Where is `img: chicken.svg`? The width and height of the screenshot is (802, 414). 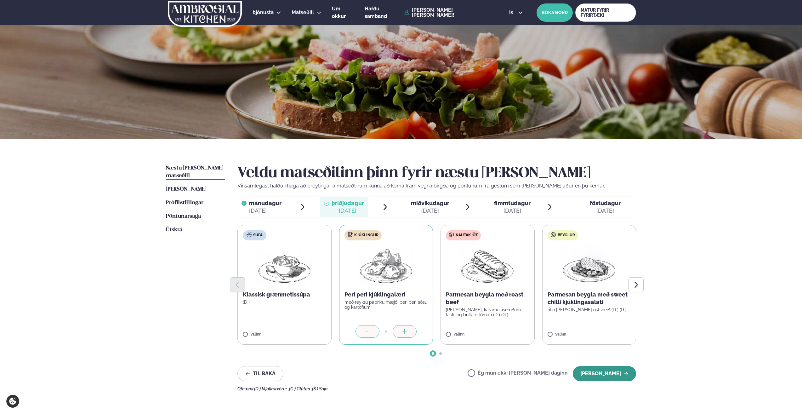 img: chicken.svg is located at coordinates (350, 235).